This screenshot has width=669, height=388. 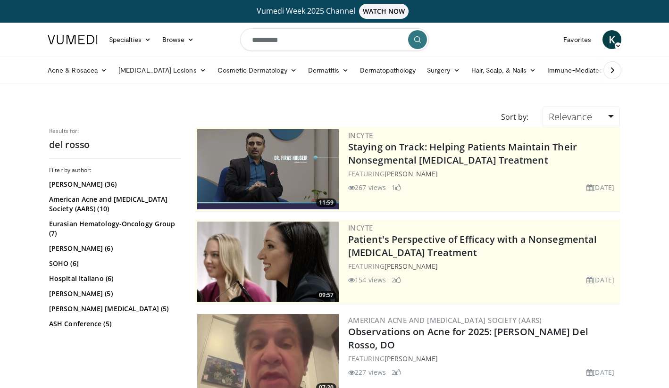 What do you see at coordinates (396, 187) in the screenshot?
I see `li: 1` at bounding box center [396, 187].